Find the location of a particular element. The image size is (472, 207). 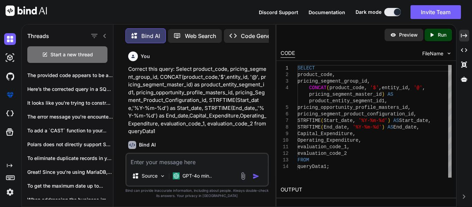

h6: You is located at coordinates (145, 56).